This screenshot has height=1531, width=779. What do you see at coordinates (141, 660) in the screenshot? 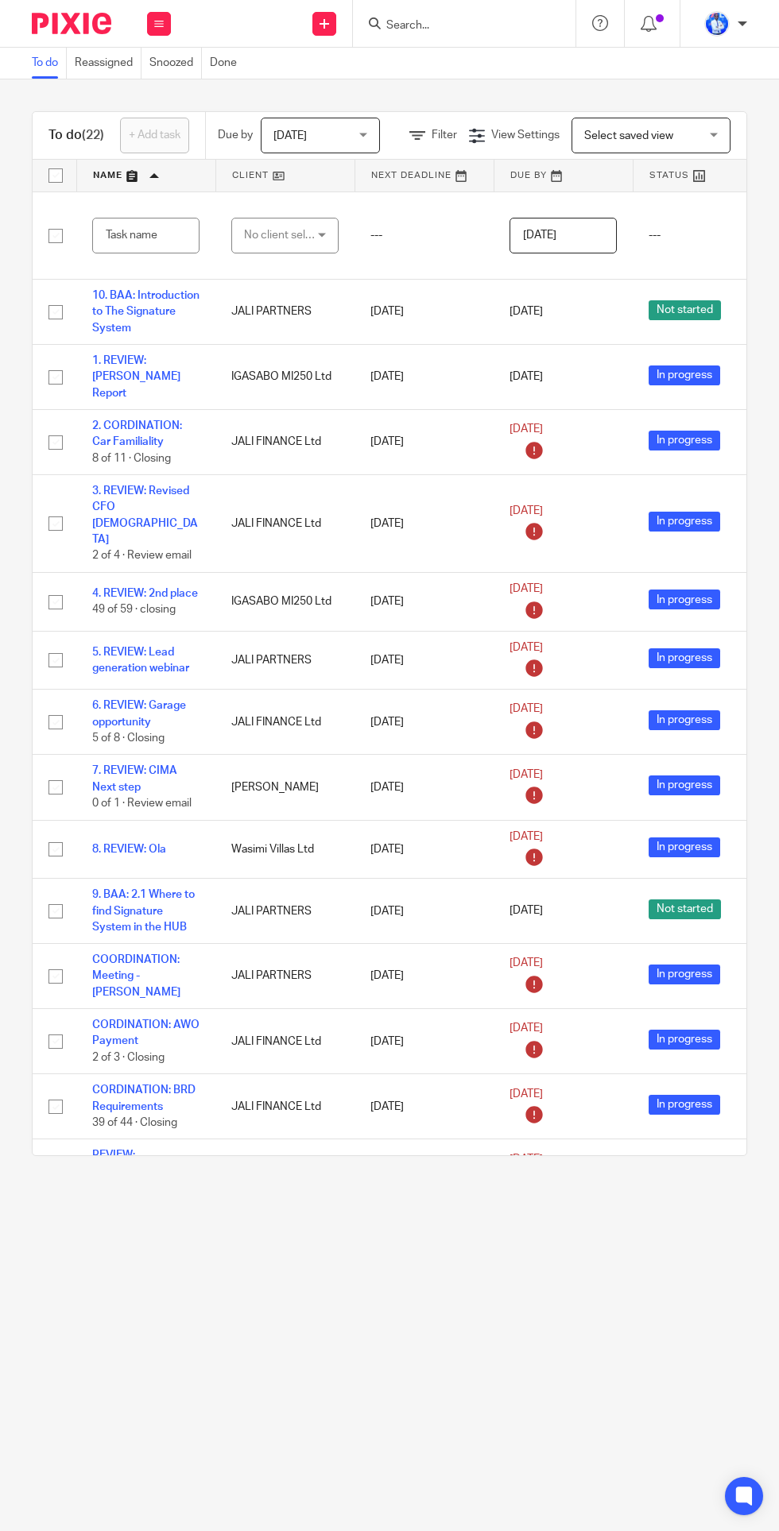
I see `a: 5. REVIEW: Lead generation webinar` at bounding box center [141, 660].